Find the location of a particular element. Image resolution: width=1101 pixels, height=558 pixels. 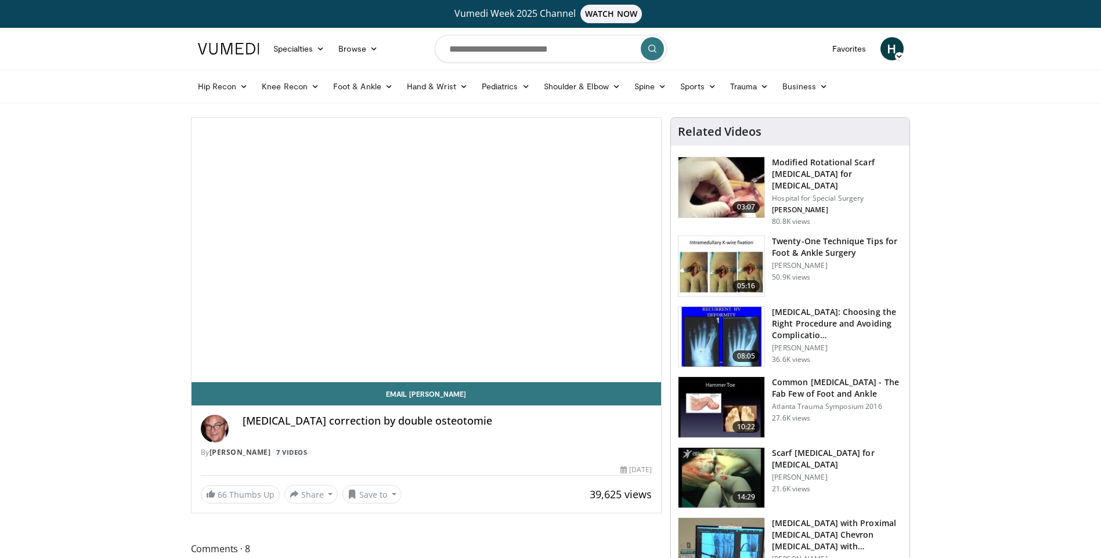

img: hR6qJalQBtA771a35hMDoxOjBrOw-uIx_1.150x105_q85_crop-smart_upscale.jpg is located at coordinates (722, 478).